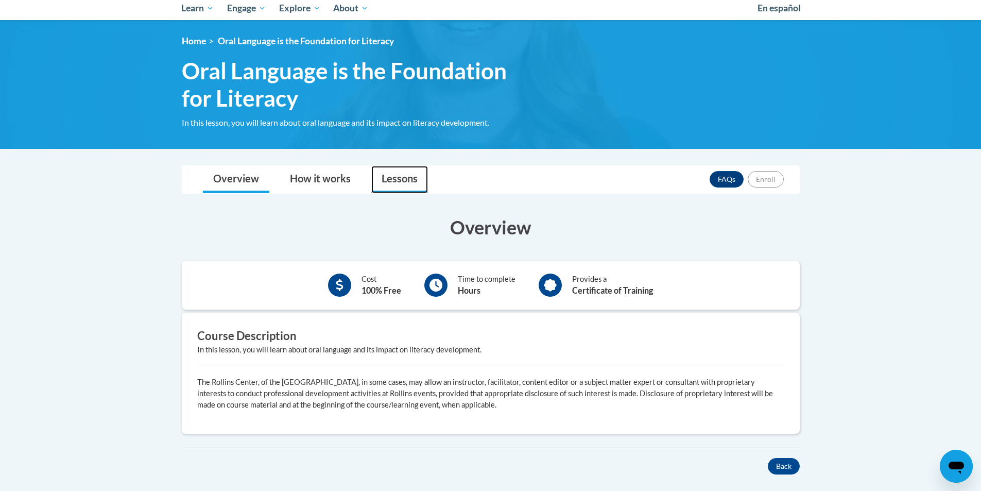 This screenshot has height=491, width=981. I want to click on h3: Overview, so click(491, 227).